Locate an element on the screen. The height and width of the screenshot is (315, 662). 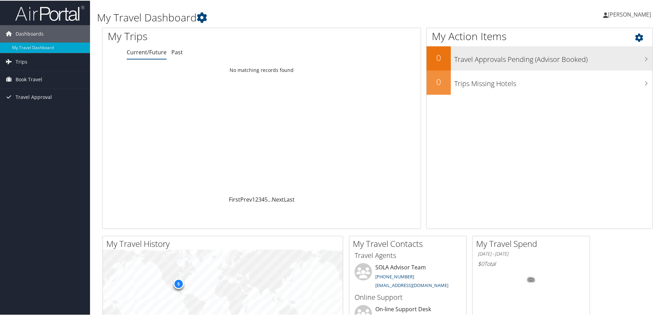
h2: My Travel Spend is located at coordinates (533, 243).